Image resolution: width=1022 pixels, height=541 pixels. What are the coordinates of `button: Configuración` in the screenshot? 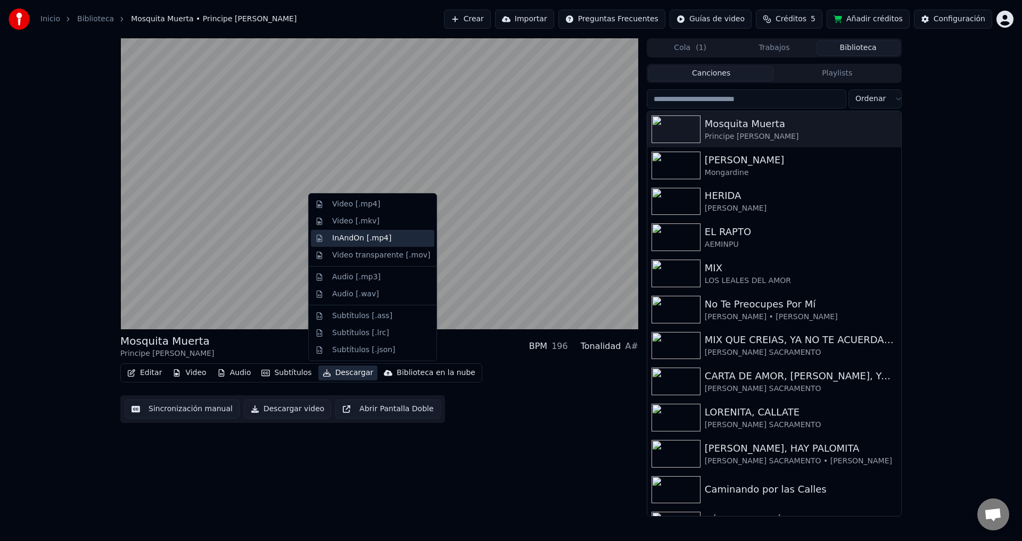 It's located at (953, 19).